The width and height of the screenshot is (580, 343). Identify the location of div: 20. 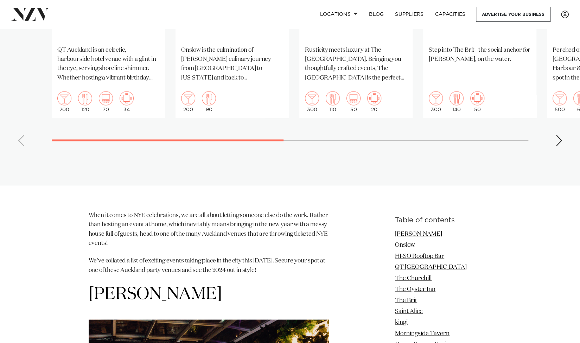
(374, 102).